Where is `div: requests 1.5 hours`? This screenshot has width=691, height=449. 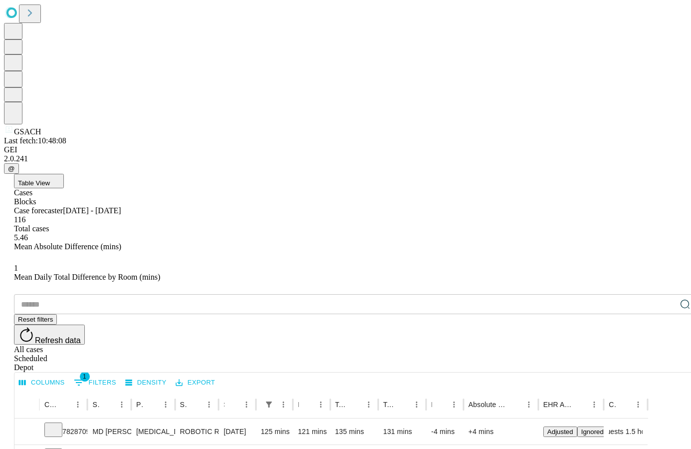 div: requests 1.5 hours is located at coordinates (626, 431).